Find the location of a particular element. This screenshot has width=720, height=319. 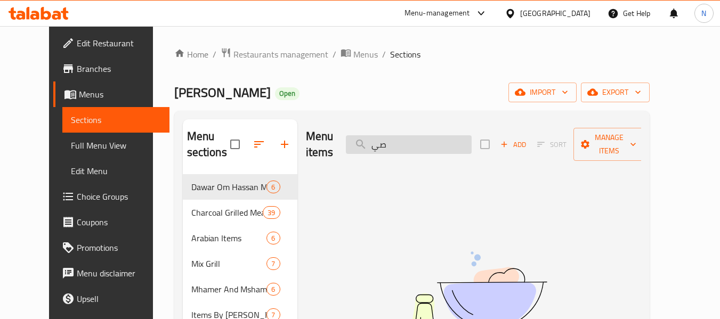

div: Arabian Items6 is located at coordinates (240, 238).